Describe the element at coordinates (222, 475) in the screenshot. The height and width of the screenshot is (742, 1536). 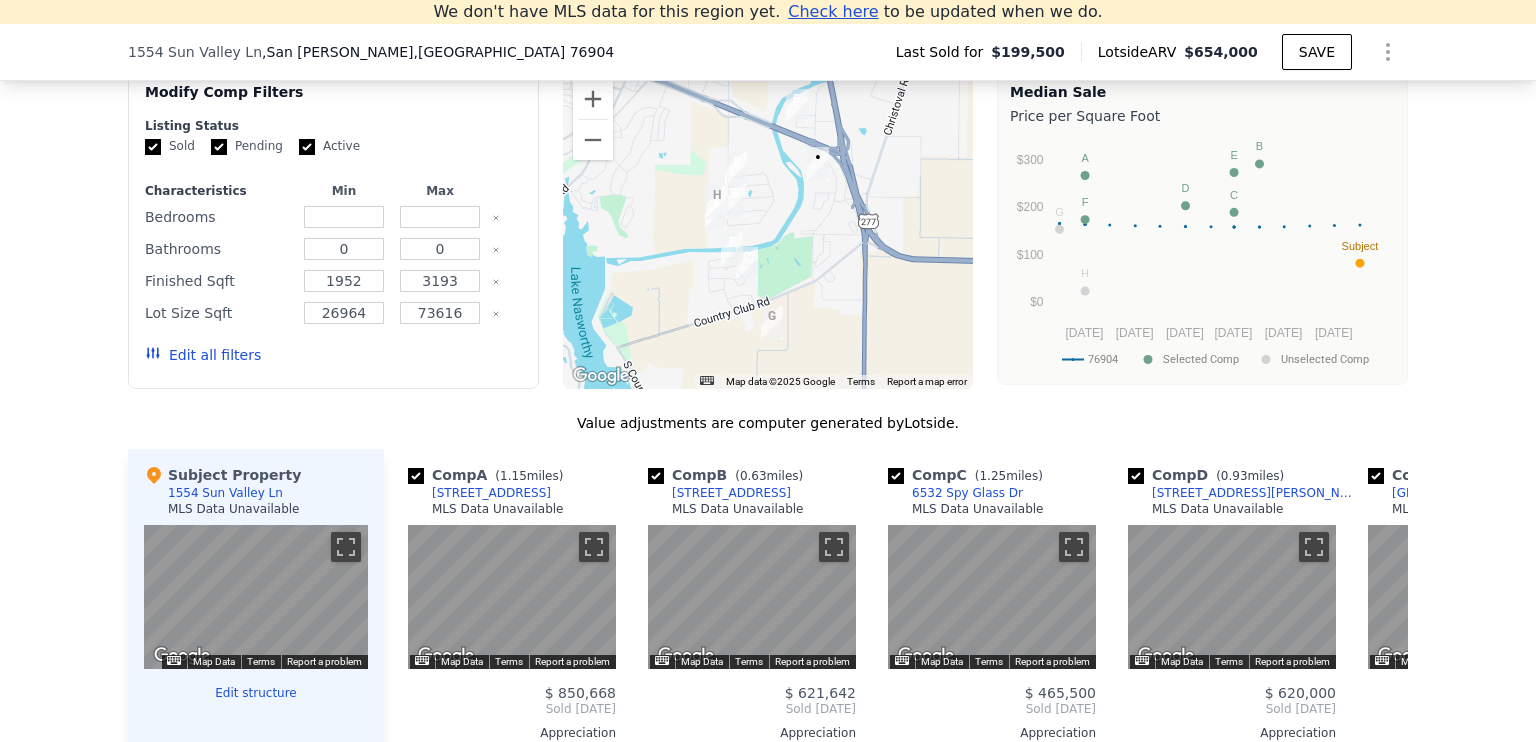
I see `div: Subject Property` at that location.